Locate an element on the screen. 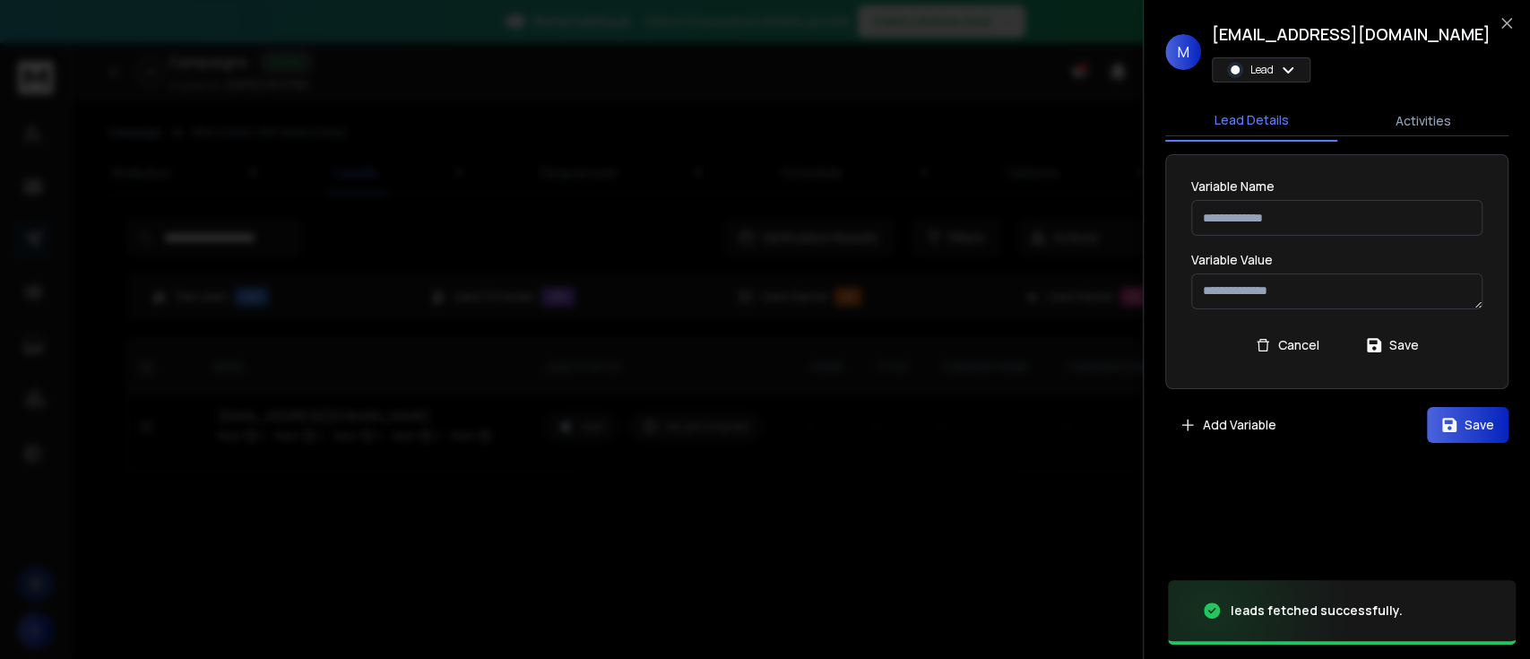  button: Cancel is located at coordinates (1287, 345).